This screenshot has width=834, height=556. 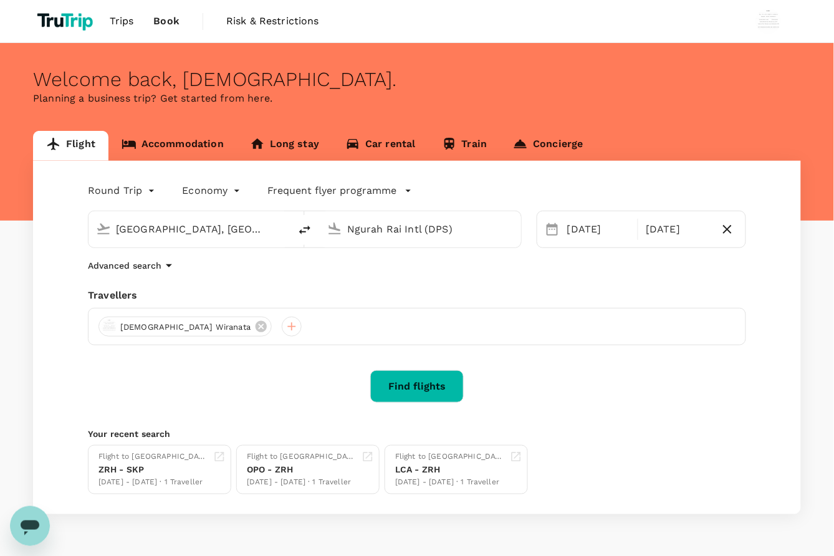 I want to click on button: Frequent flyer programme, so click(x=340, y=191).